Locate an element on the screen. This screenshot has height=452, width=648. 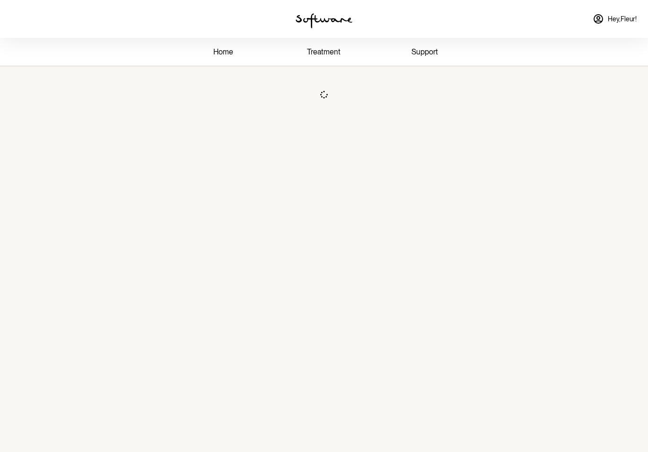
a: home is located at coordinates (223, 53).